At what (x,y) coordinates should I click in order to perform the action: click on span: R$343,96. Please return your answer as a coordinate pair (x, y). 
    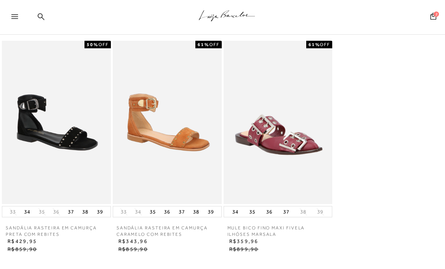
    Looking at the image, I should click on (133, 242).